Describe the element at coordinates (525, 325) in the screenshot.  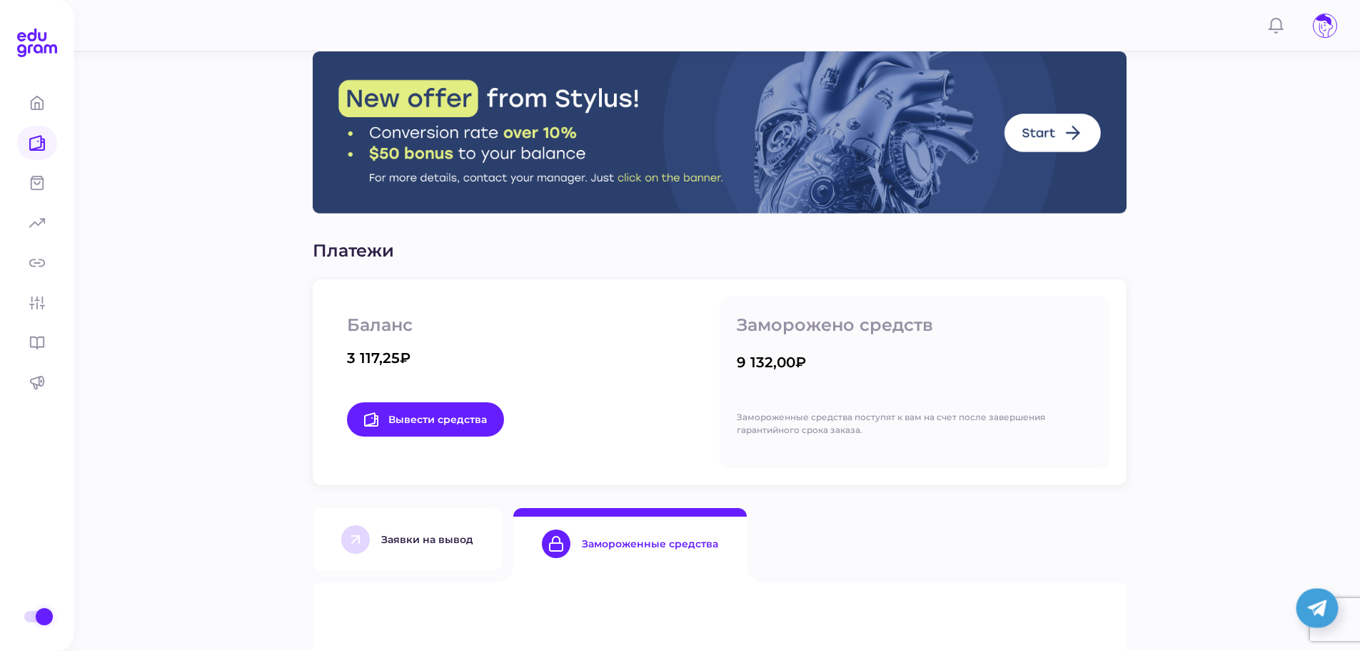
I see `p: Баланс` at that location.